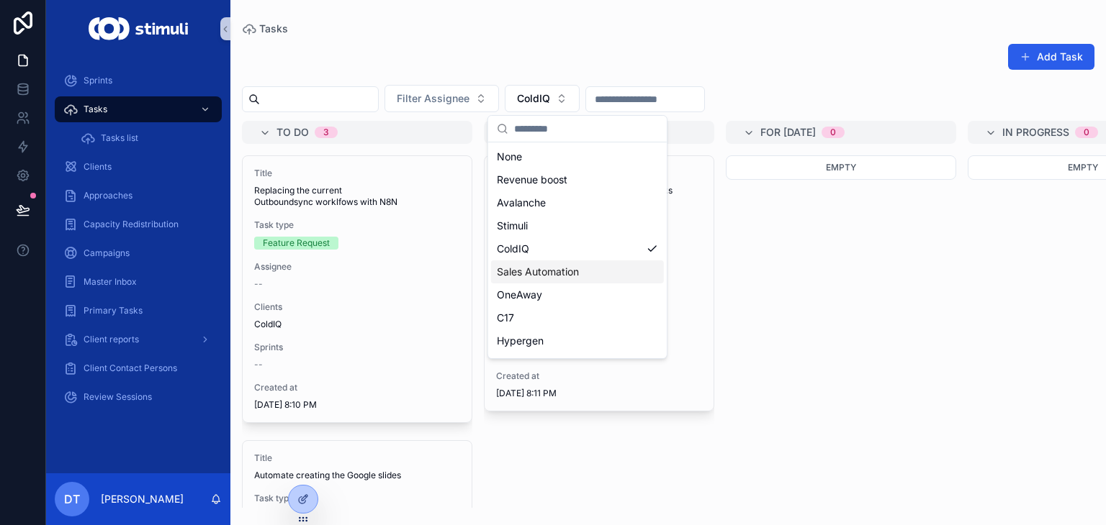 This screenshot has width=1106, height=525. I want to click on span: C17, so click(505, 318).